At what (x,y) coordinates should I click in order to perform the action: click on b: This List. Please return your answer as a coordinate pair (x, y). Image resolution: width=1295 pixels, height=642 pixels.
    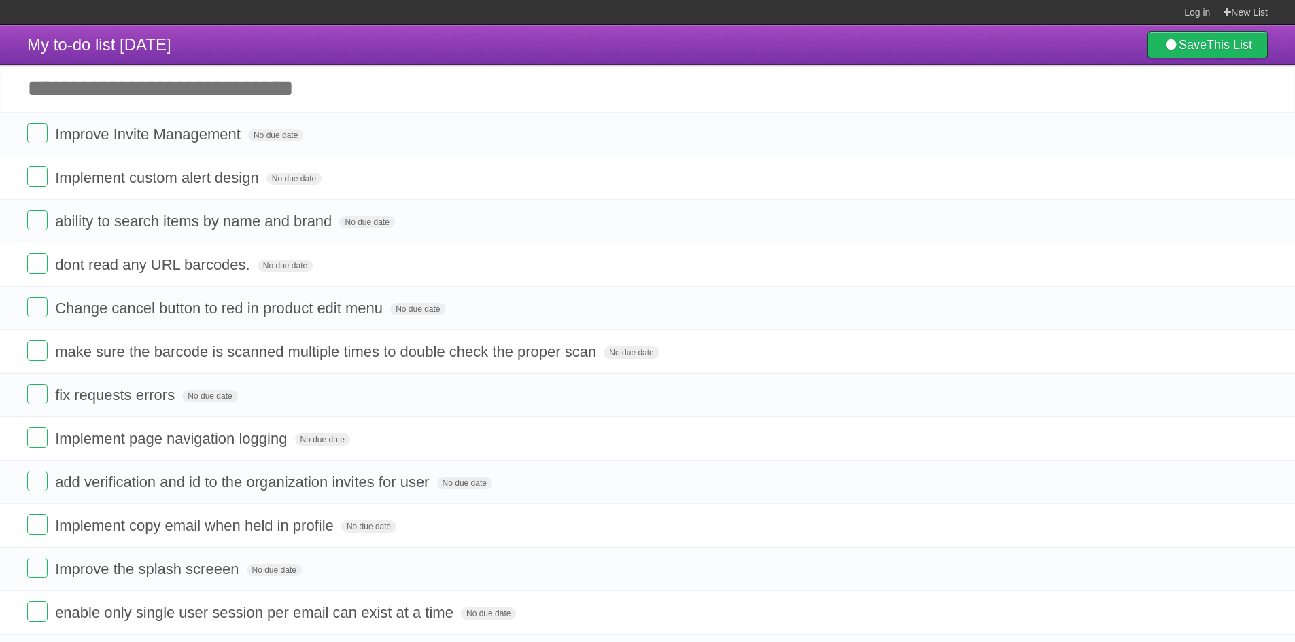
    Looking at the image, I should click on (1229, 45).